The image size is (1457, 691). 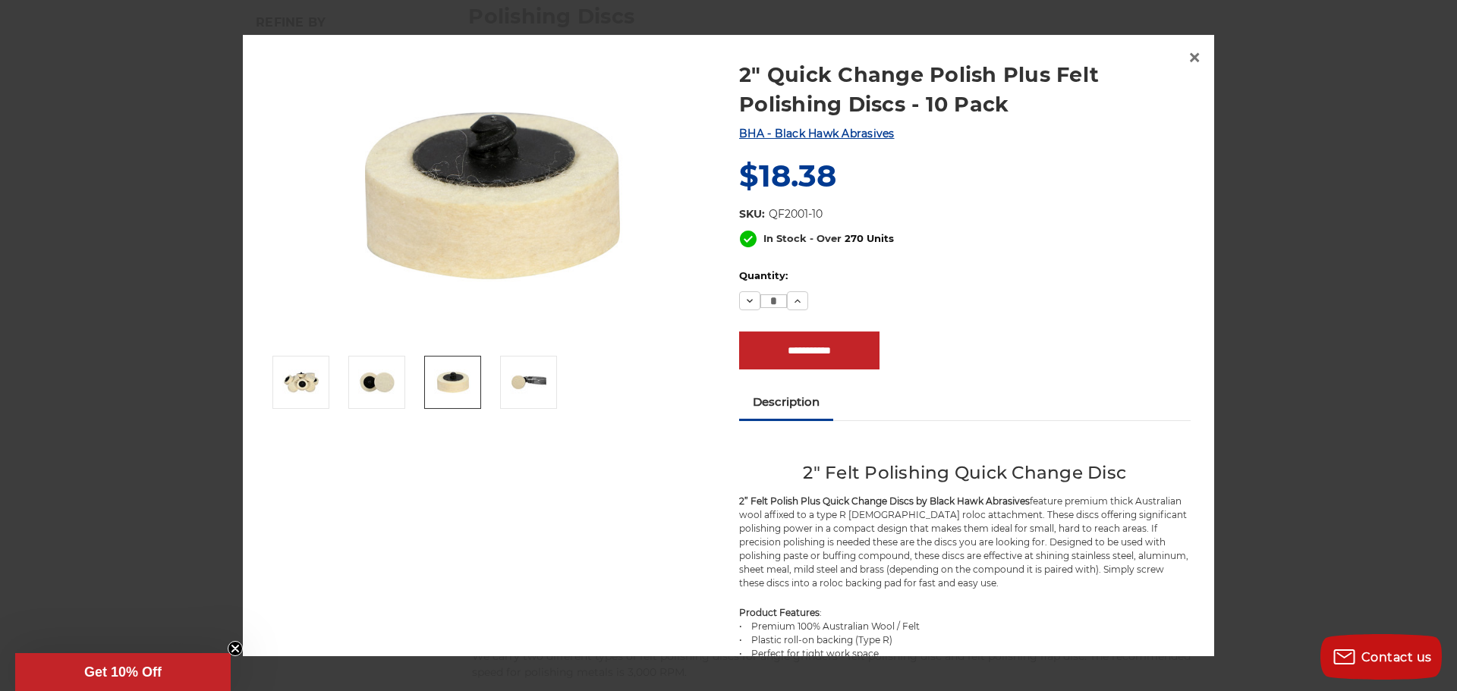 I want to click on img: 2 inch polish plus buffing disc, so click(x=377, y=382).